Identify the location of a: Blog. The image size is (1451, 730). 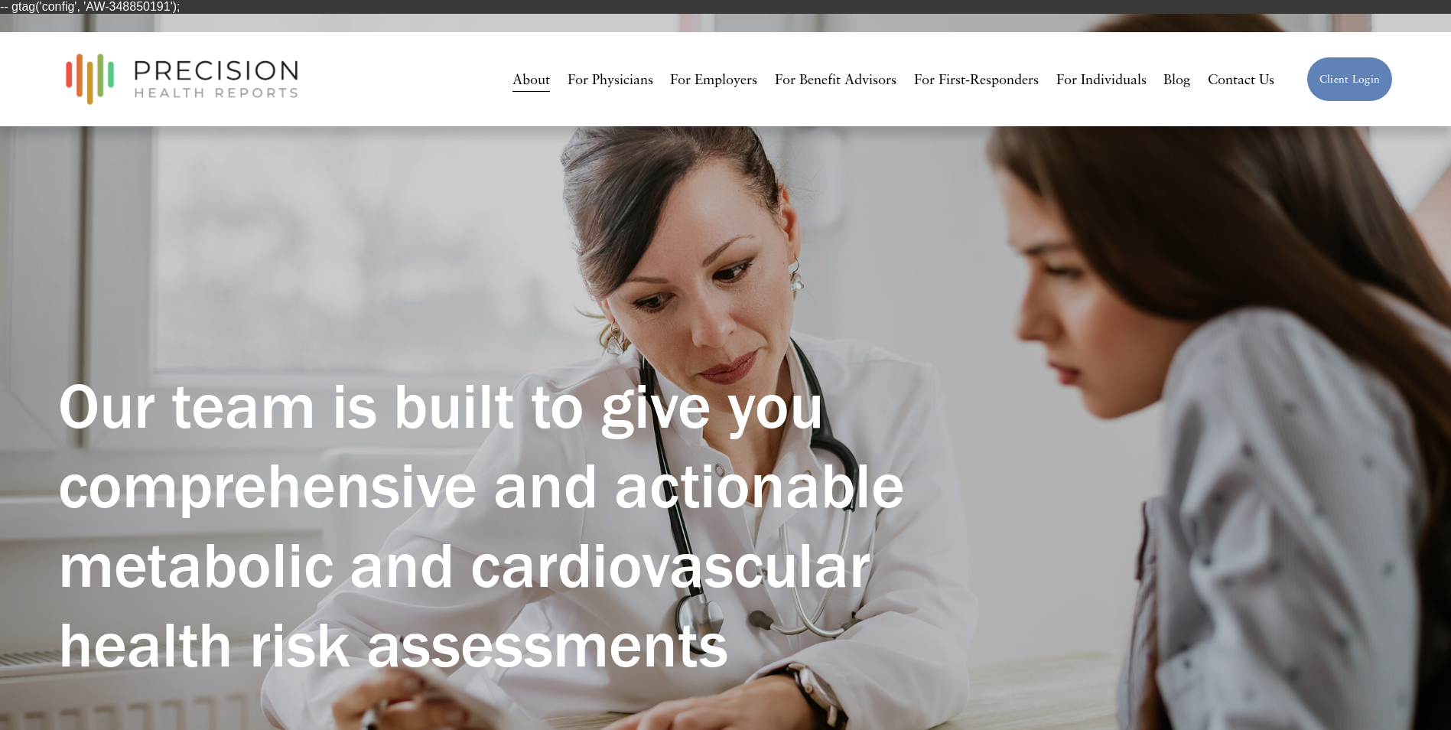
(1176, 79).